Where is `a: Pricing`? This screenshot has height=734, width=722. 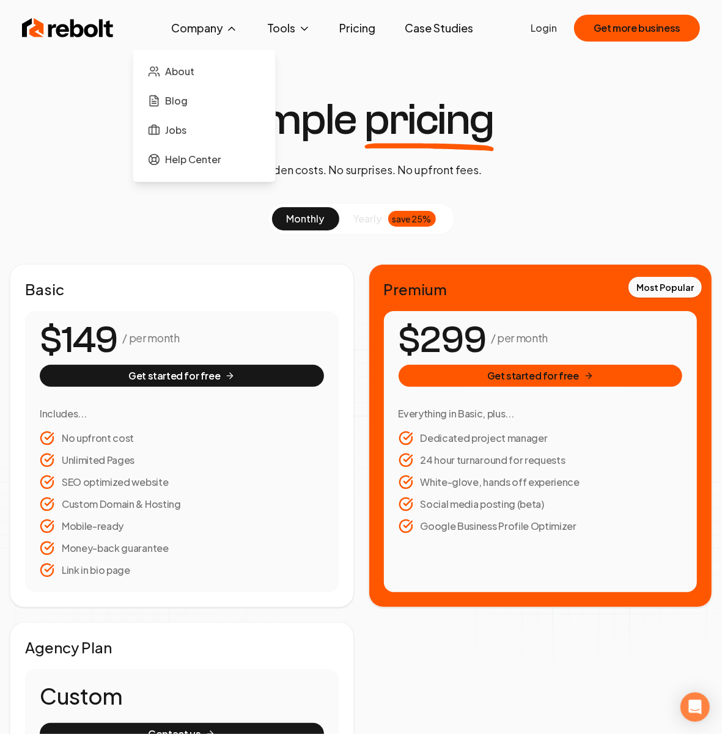
a: Pricing is located at coordinates (358, 28).